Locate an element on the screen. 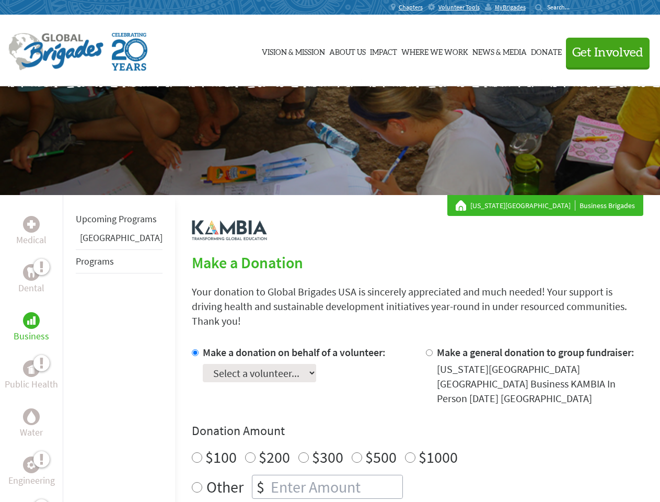 The width and height of the screenshot is (660, 502). img: Dental is located at coordinates (31, 272).